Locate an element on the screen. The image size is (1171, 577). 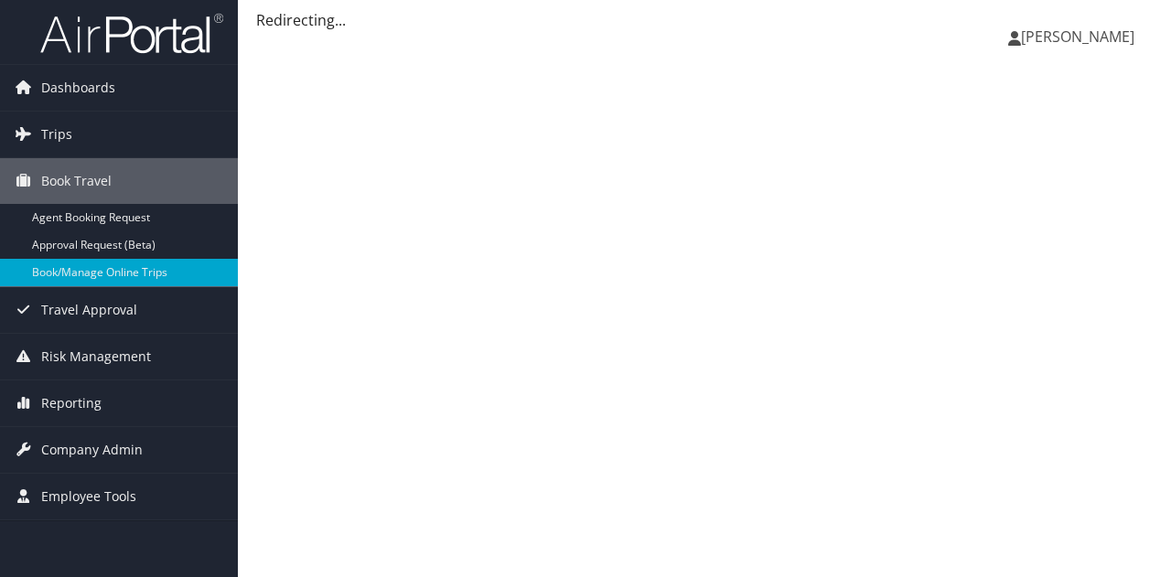
span: Company Admin is located at coordinates (92, 450).